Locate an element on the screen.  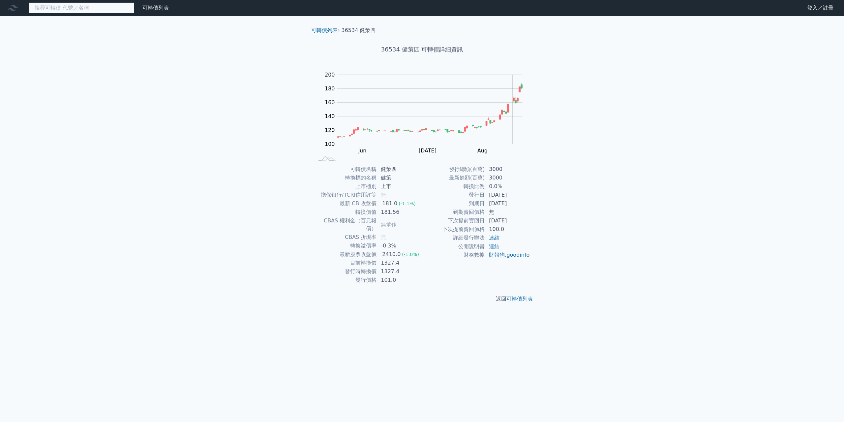
td: 發行價格 is located at coordinates (345, 280).